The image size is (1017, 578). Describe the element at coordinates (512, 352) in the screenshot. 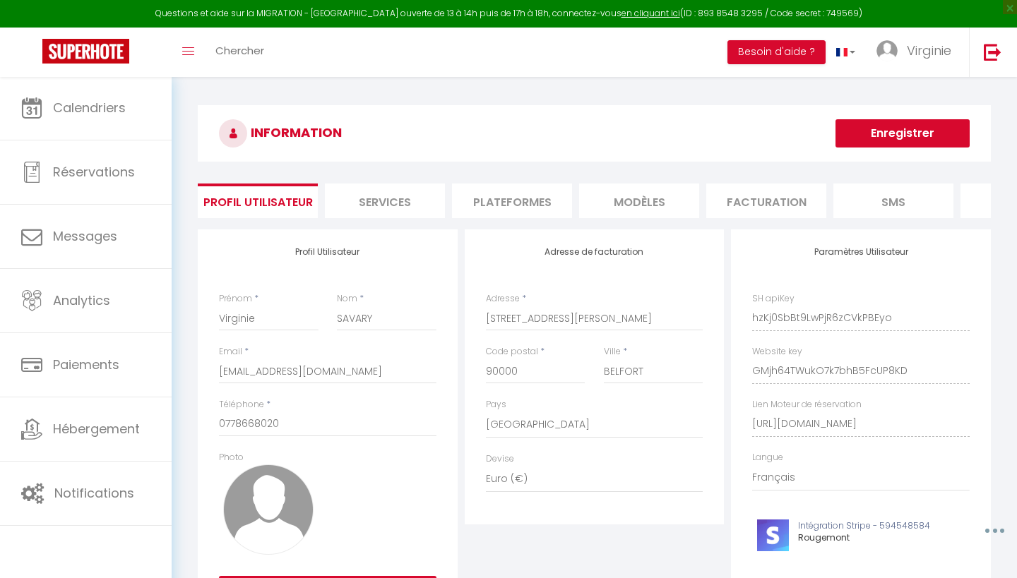

I see `label: Code postal` at that location.